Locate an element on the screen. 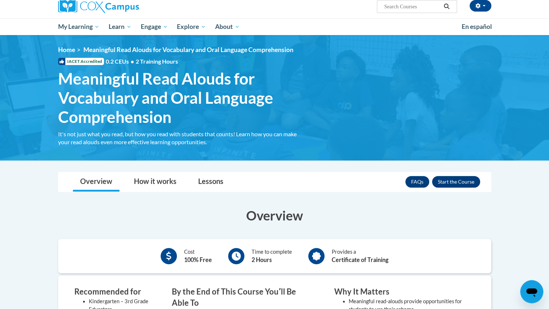 This screenshot has width=549, height=309. span: About is located at coordinates (227, 27).